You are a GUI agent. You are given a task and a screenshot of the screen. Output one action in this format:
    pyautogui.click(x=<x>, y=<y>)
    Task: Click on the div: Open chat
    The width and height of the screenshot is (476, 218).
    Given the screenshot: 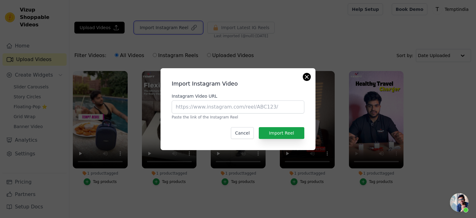 What is the action you would take?
    pyautogui.click(x=459, y=202)
    